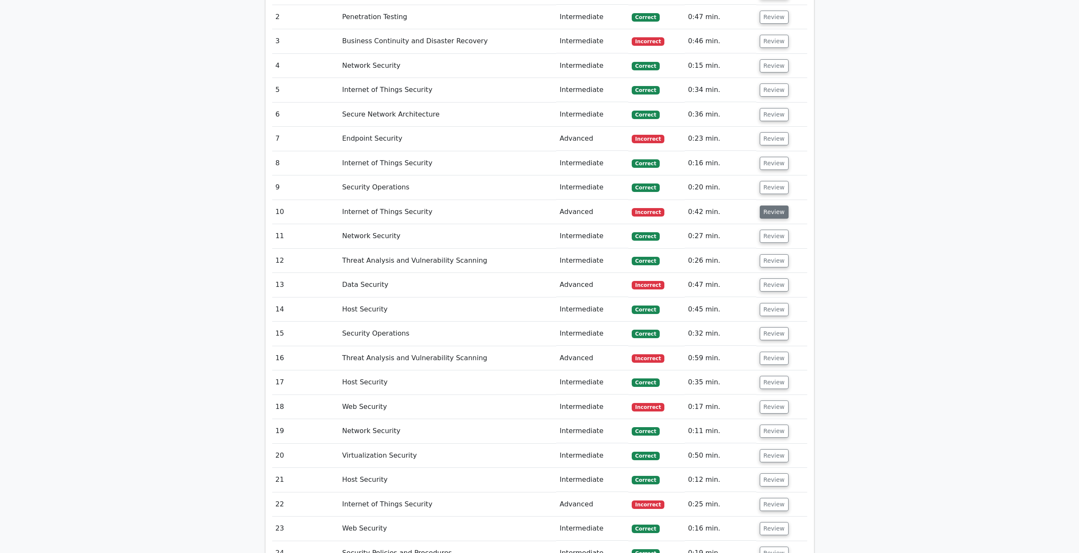 The image size is (1079, 553). I want to click on td: 17, so click(305, 382).